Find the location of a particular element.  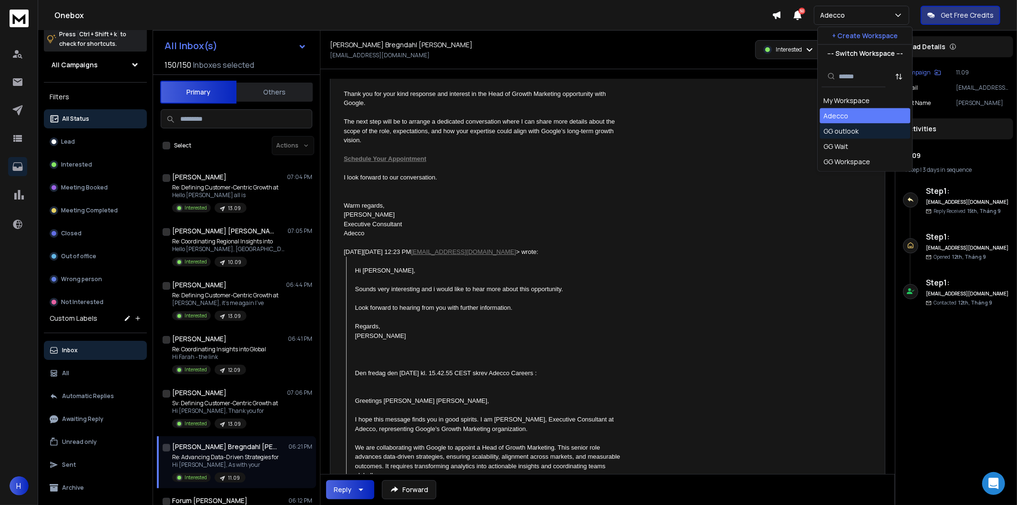

p: 06:12 PM is located at coordinates (300, 500).